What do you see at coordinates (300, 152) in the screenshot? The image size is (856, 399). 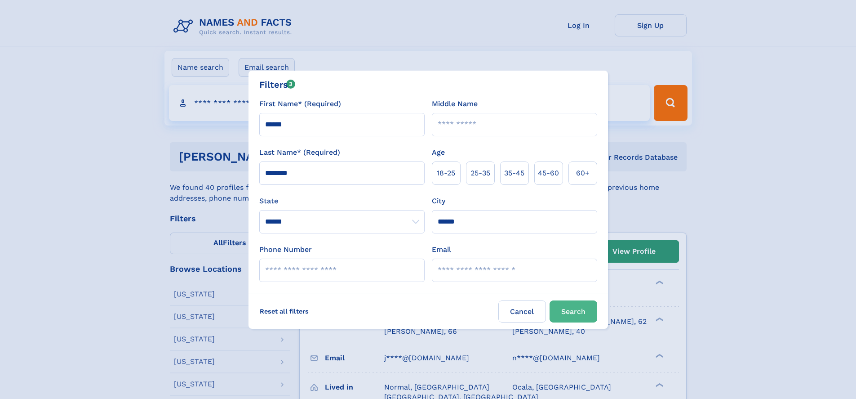 I see `label: Last Name* (Required)` at bounding box center [300, 152].